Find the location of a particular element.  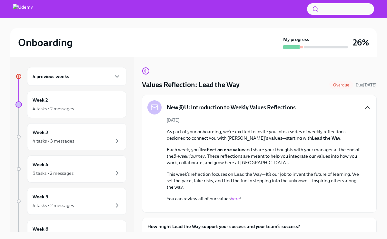

a: Week 34 tasks • 3 messages is located at coordinates (71, 137).